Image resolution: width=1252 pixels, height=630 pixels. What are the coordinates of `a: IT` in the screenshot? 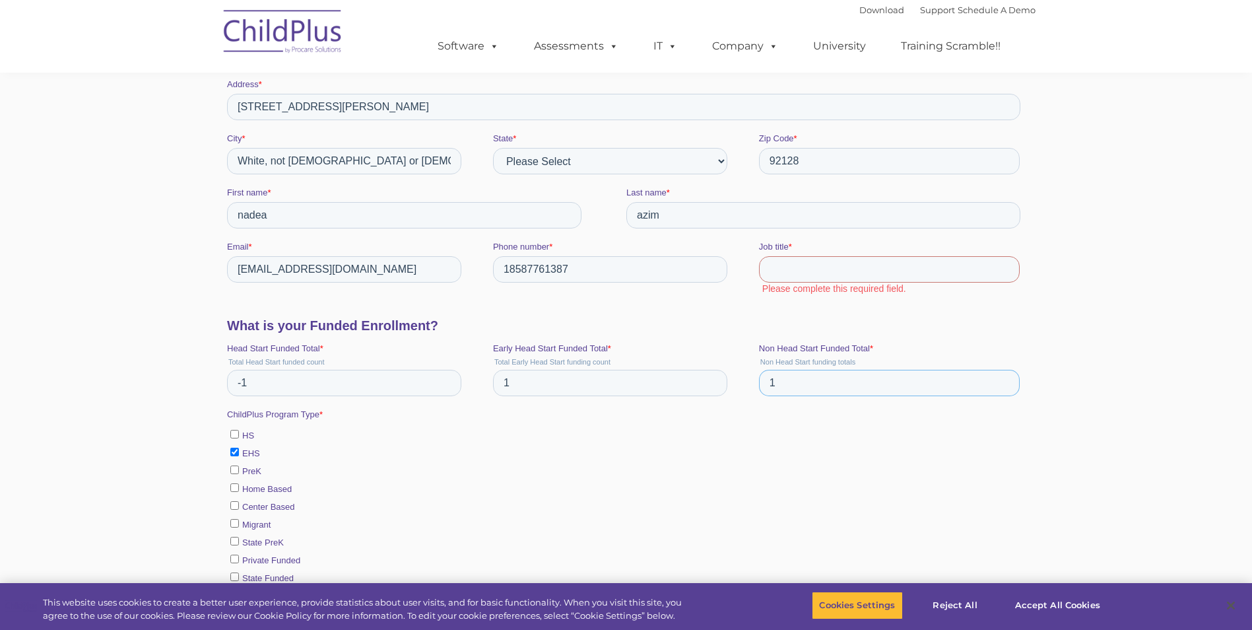 It's located at (665, 46).